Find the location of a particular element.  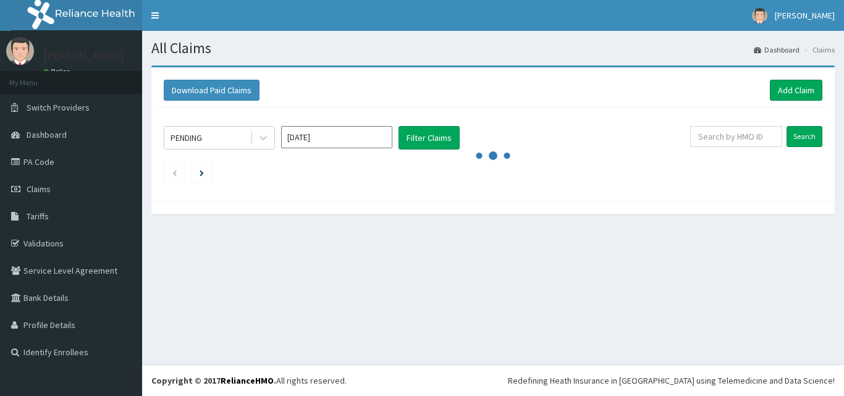

a: Next page is located at coordinates (201, 172).